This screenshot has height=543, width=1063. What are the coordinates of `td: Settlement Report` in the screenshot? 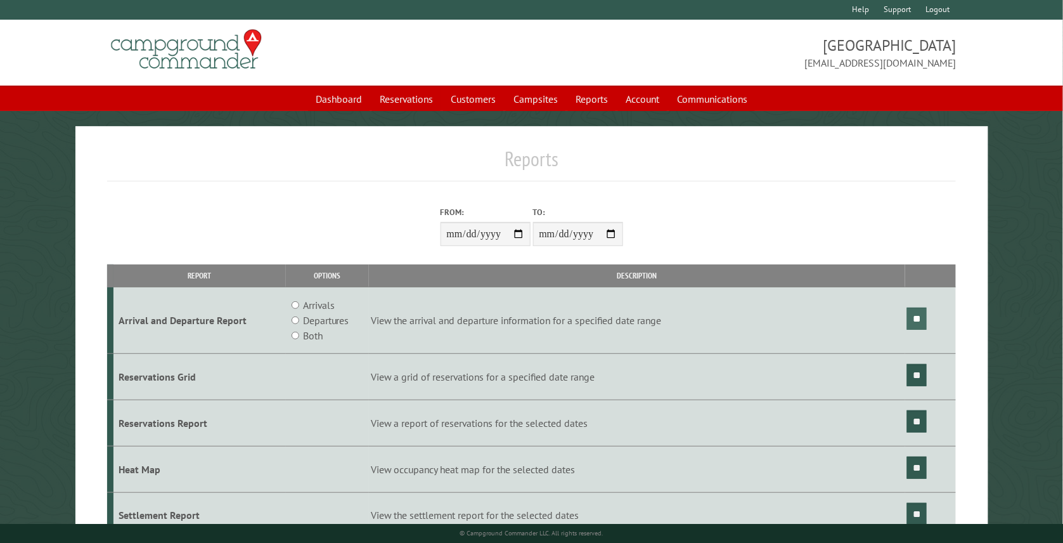 It's located at (200, 515).